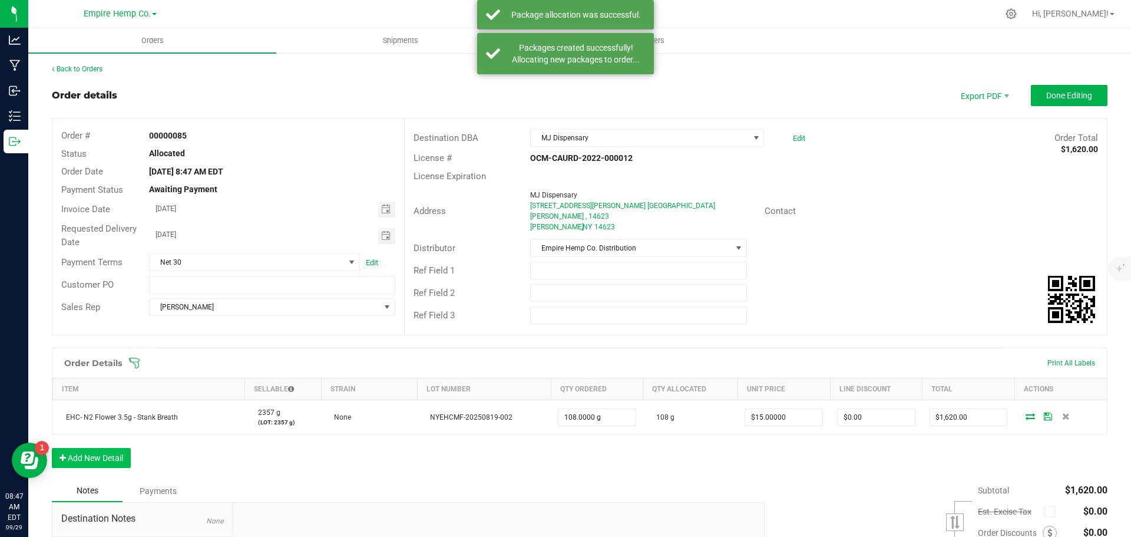 The height and width of the screenshot is (537, 1131). I want to click on a: Back to Orders, so click(77, 69).